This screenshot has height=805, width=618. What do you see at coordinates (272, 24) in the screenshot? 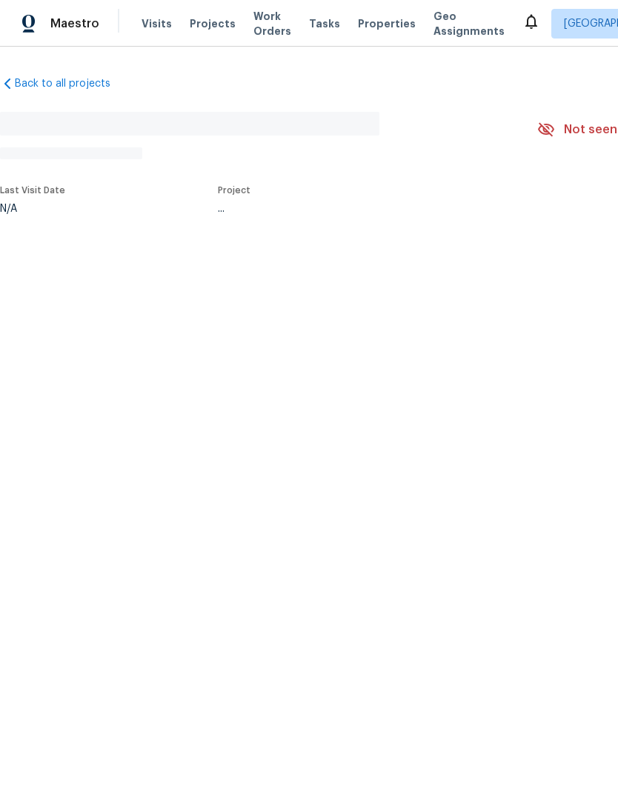
I see `span: Work Orders` at bounding box center [272, 24].